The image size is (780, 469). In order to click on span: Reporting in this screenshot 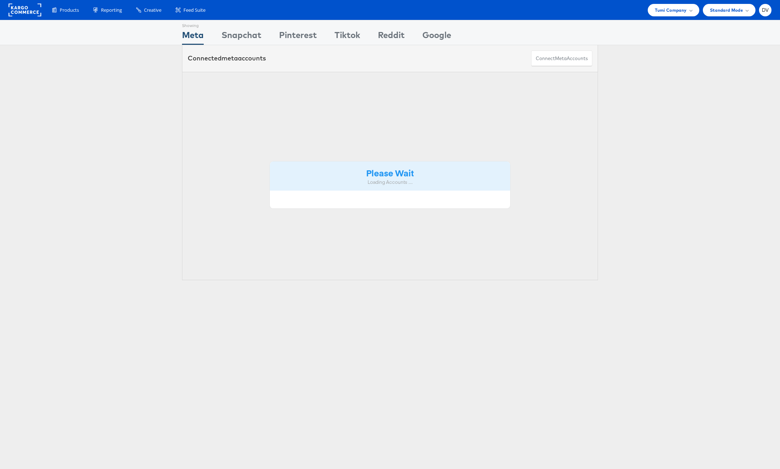, I will do `click(111, 10)`.